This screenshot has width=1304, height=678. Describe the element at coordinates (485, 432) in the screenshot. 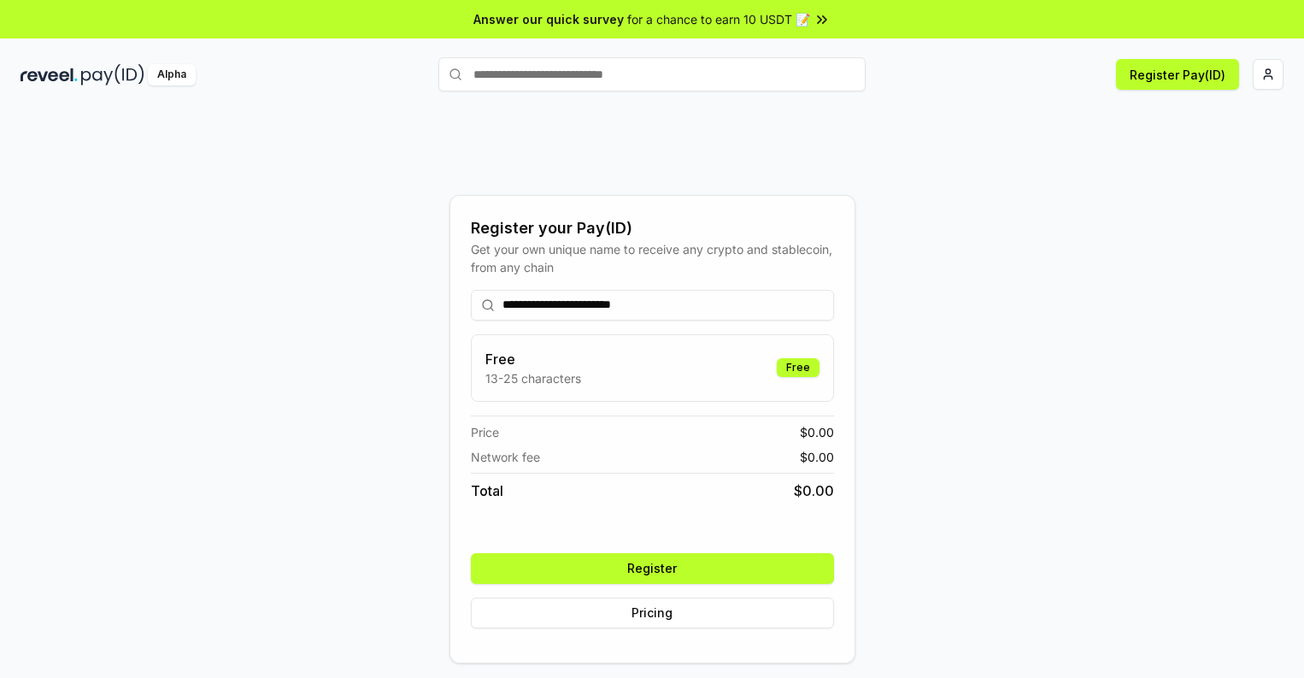

I see `span: Price` at that location.